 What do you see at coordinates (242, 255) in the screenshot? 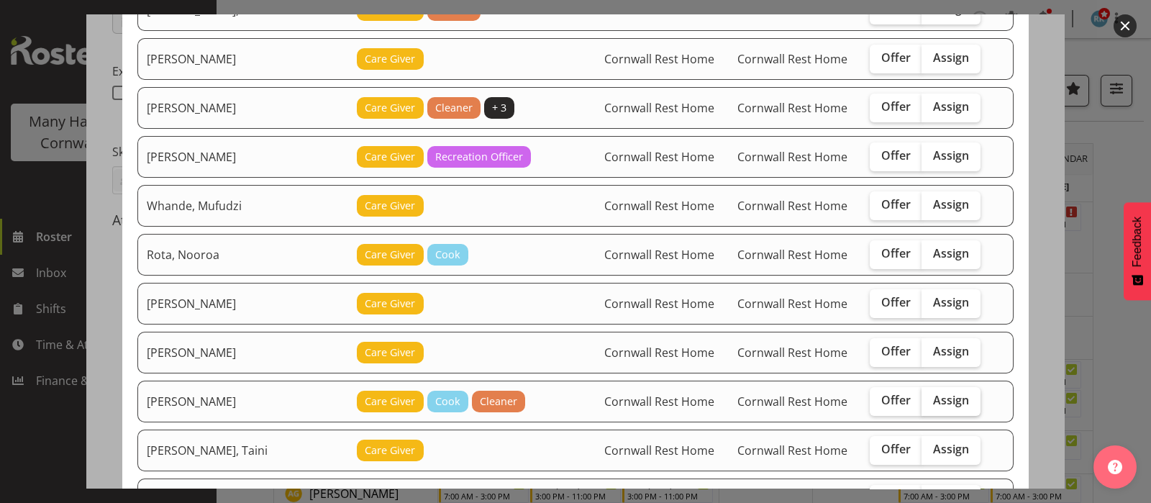
I see `td: Rota, Nooroa` at bounding box center [242, 255].